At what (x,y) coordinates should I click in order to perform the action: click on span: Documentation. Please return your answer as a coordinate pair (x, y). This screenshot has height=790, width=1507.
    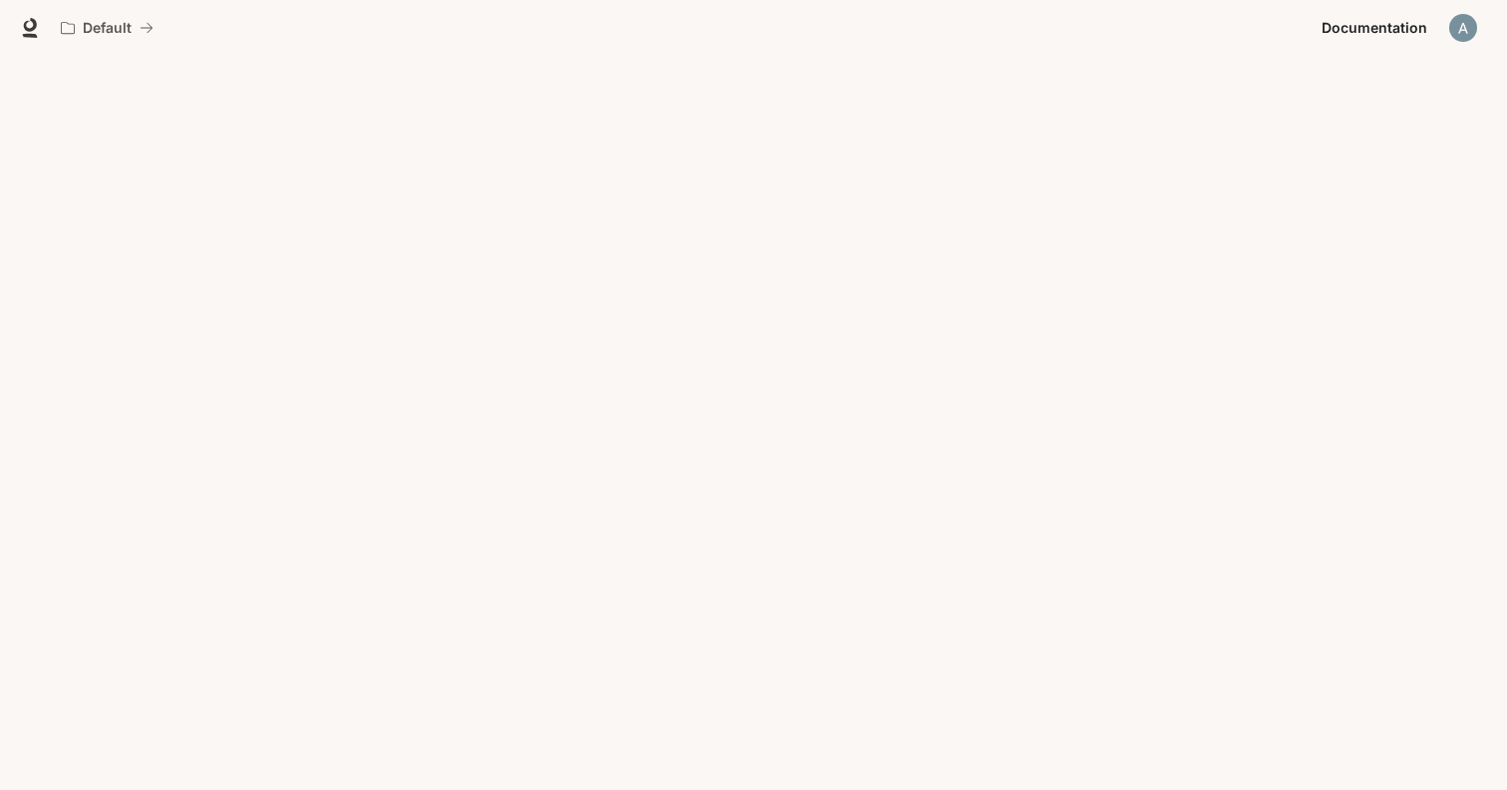
    Looking at the image, I should click on (1374, 28).